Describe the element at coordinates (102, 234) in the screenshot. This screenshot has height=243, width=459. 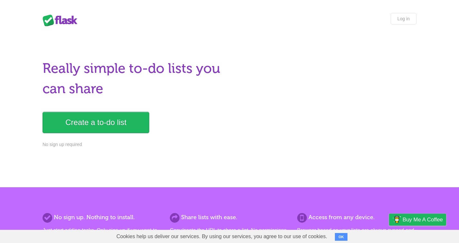
I see `p: Just start adding tasks. Only sign up if you want to save more than one list.` at that location.